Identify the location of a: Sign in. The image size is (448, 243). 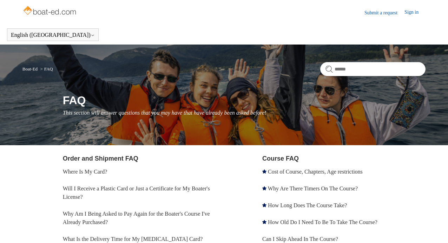
(415, 13).